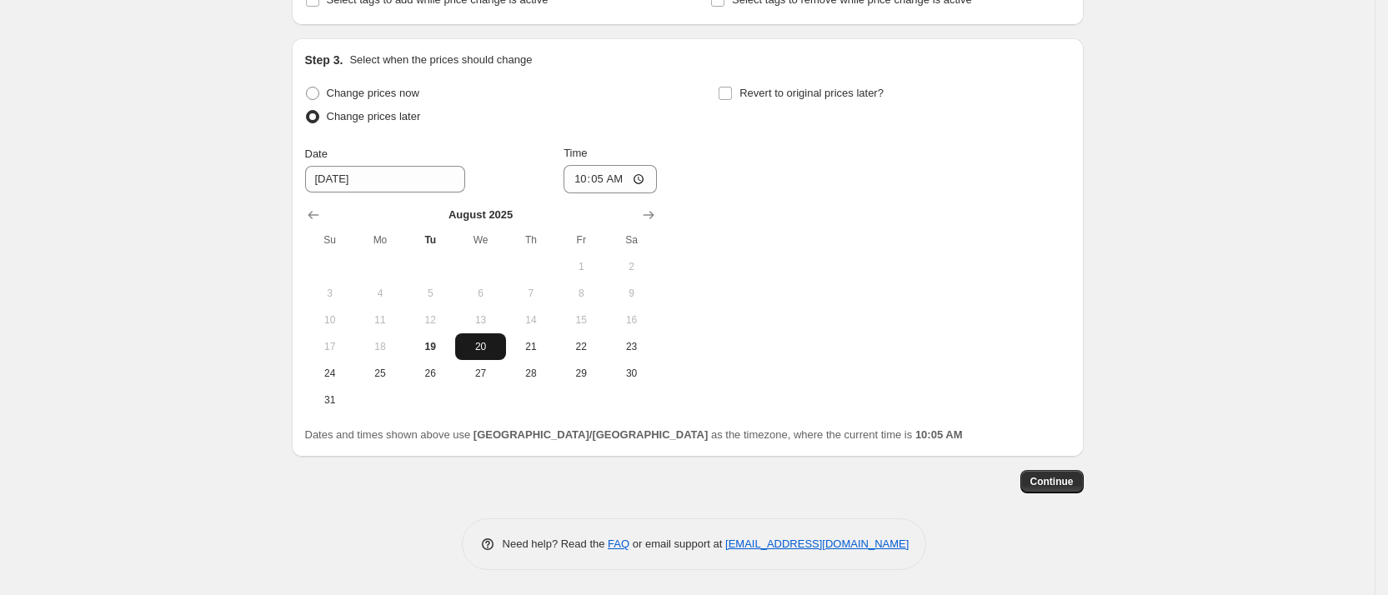 This screenshot has height=595, width=1388. I want to click on span: 3, so click(330, 293).